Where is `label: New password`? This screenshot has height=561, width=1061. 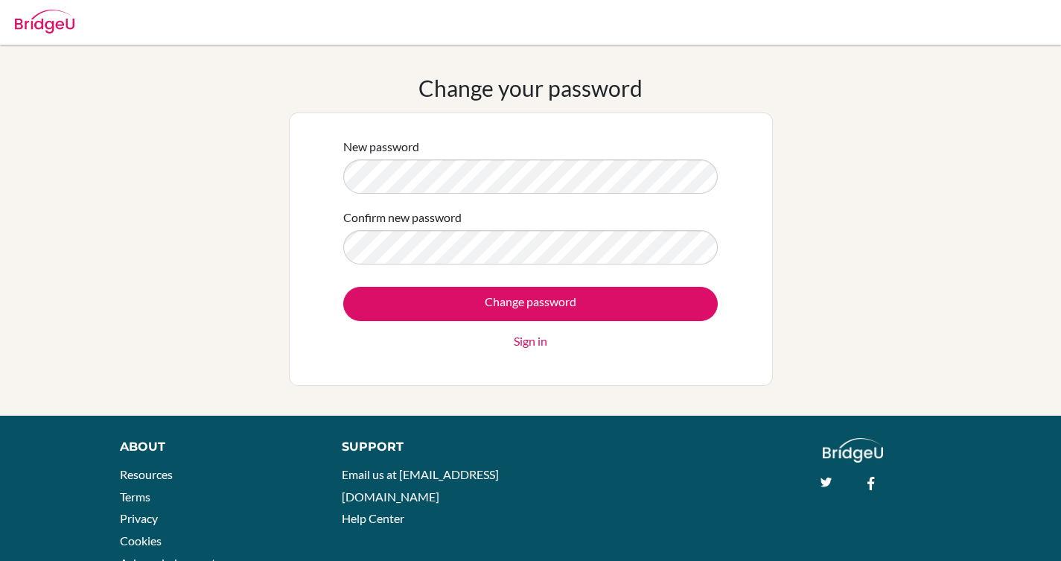
label: New password is located at coordinates (381, 147).